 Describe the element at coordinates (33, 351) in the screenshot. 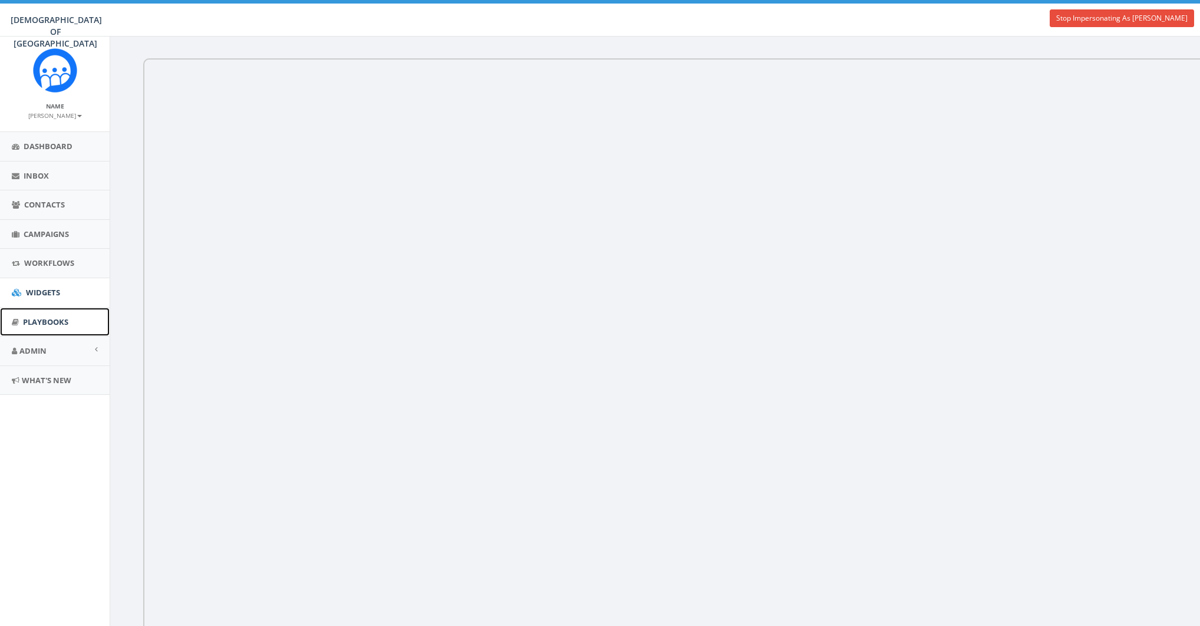

I see `span: Admin` at that location.